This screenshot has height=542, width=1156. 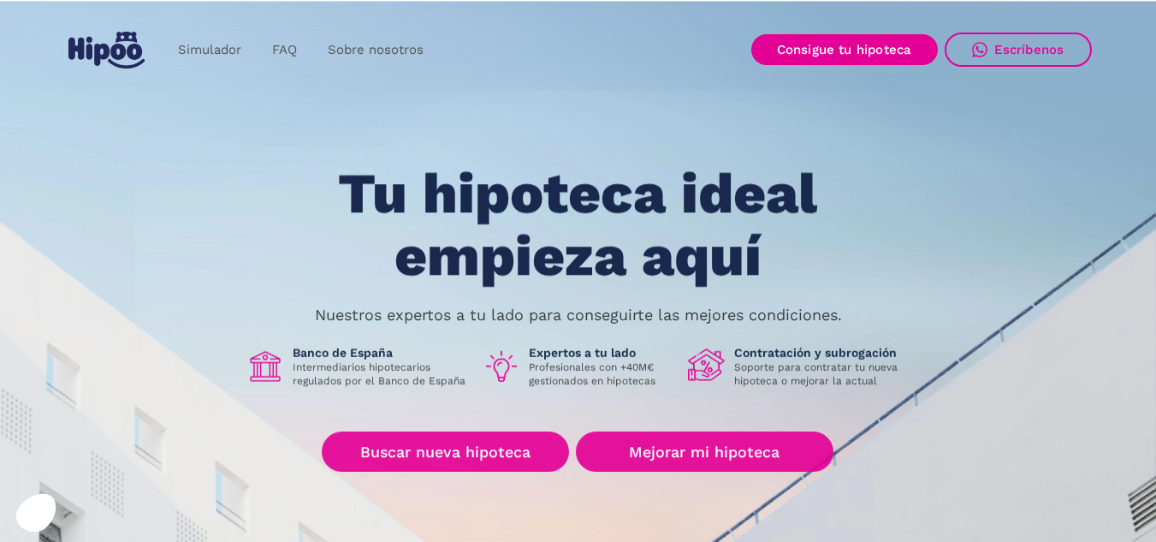 I want to click on a: Buscar nueva hipoteca, so click(x=445, y=452).